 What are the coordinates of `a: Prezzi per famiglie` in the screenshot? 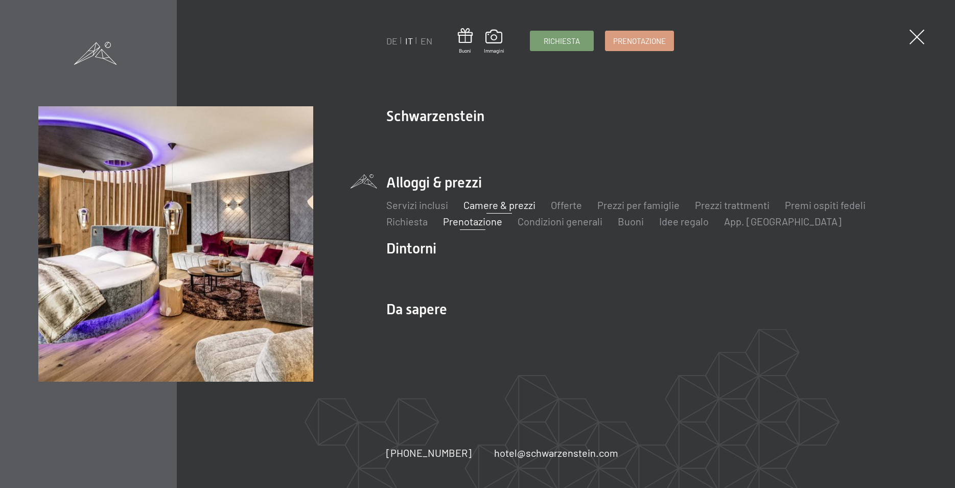 It's located at (638, 205).